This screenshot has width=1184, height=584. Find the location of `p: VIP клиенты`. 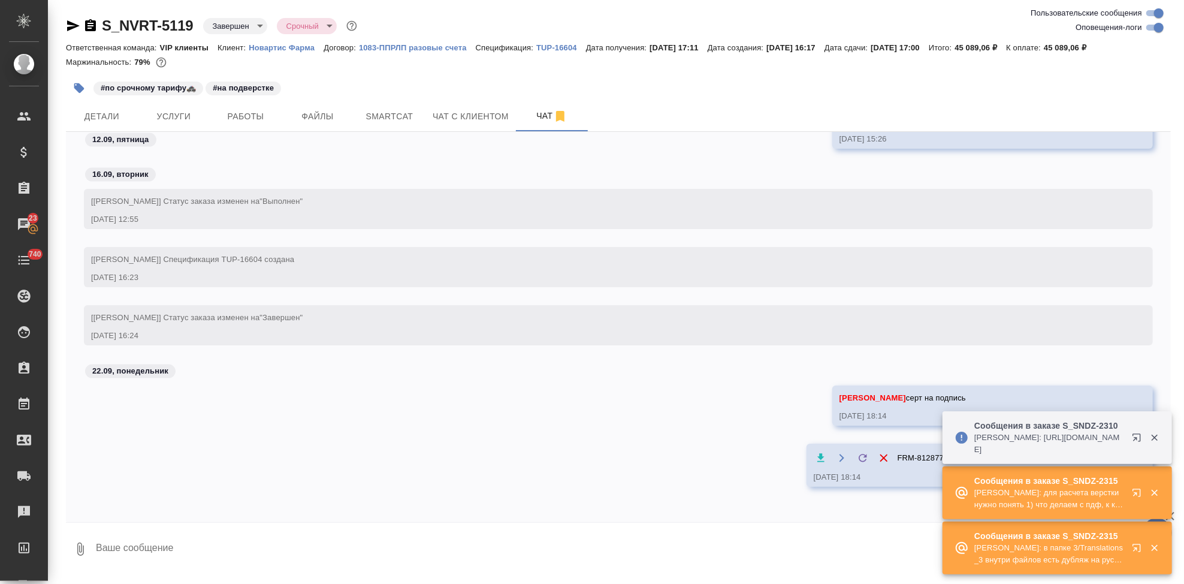

p: VIP клиенты is located at coordinates (189, 47).